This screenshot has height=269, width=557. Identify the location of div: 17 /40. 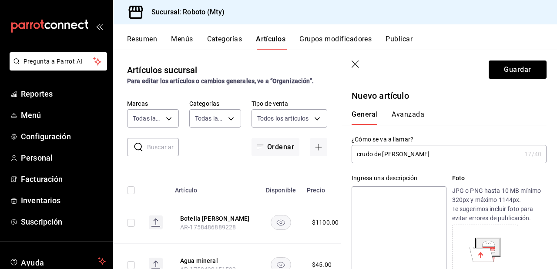
(532, 154).